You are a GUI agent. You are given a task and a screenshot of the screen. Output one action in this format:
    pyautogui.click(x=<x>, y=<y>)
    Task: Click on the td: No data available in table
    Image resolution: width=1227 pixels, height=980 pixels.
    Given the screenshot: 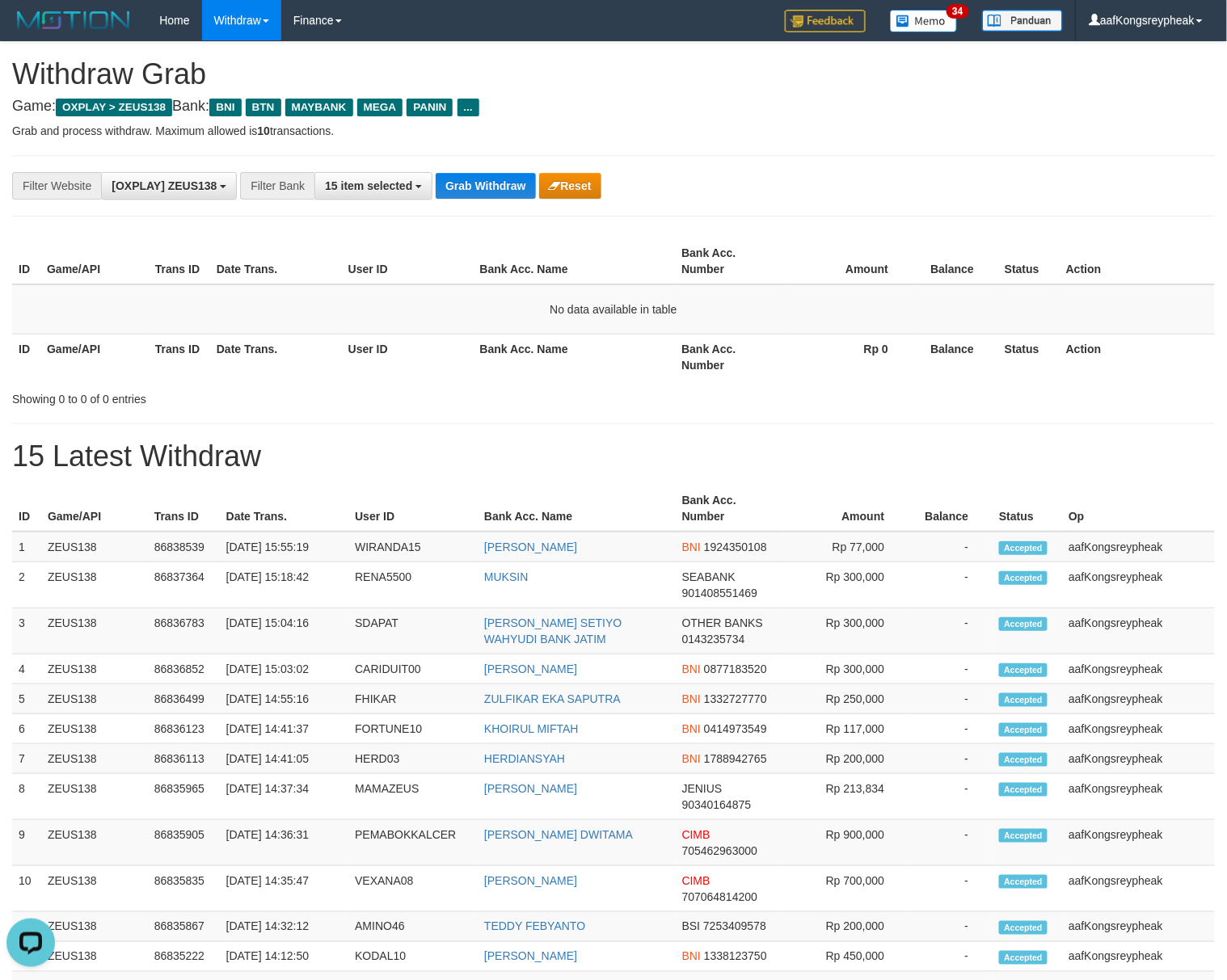 What is the action you would take?
    pyautogui.click(x=614, y=309)
    